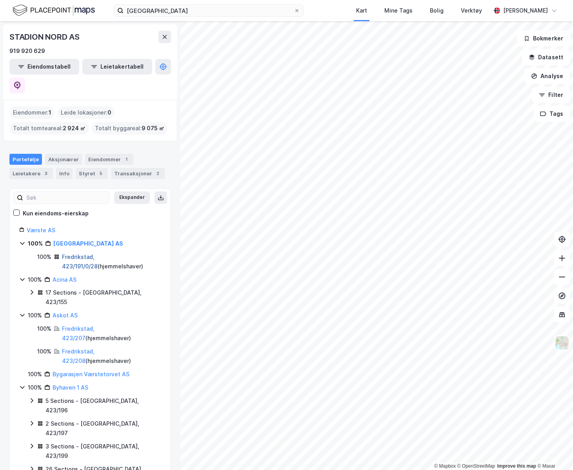 Image resolution: width=573 pixels, height=470 pixels. I want to click on div: 3, so click(46, 173).